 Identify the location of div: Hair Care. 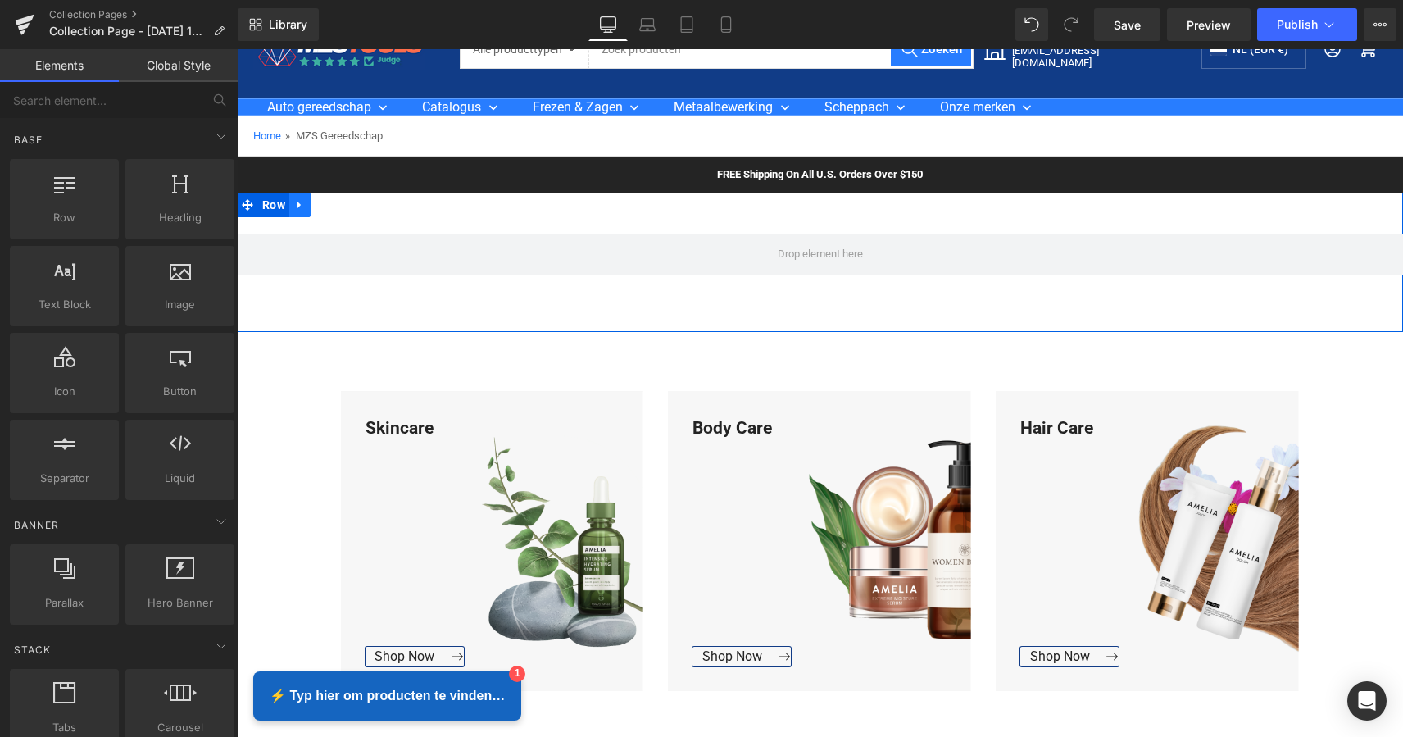
(910, 482).